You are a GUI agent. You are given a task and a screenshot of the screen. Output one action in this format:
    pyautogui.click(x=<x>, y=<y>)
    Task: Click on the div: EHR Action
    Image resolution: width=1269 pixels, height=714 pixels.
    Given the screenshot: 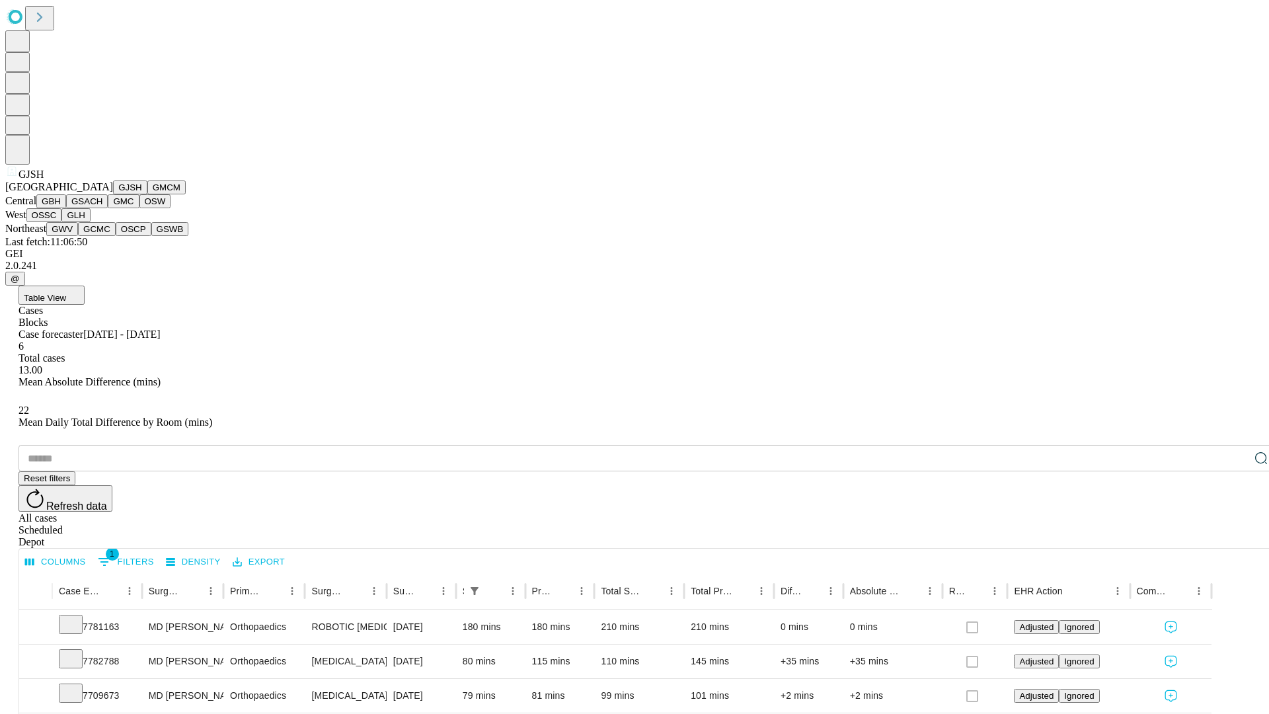 What is the action you would take?
    pyautogui.click(x=1038, y=591)
    